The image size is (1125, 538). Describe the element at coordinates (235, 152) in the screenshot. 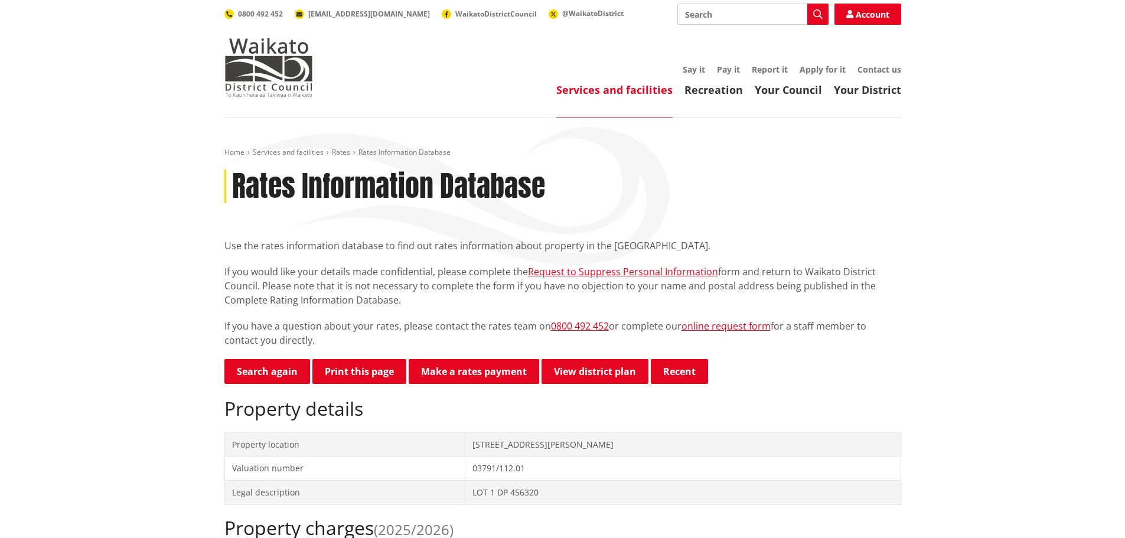

I see `a: Home` at that location.